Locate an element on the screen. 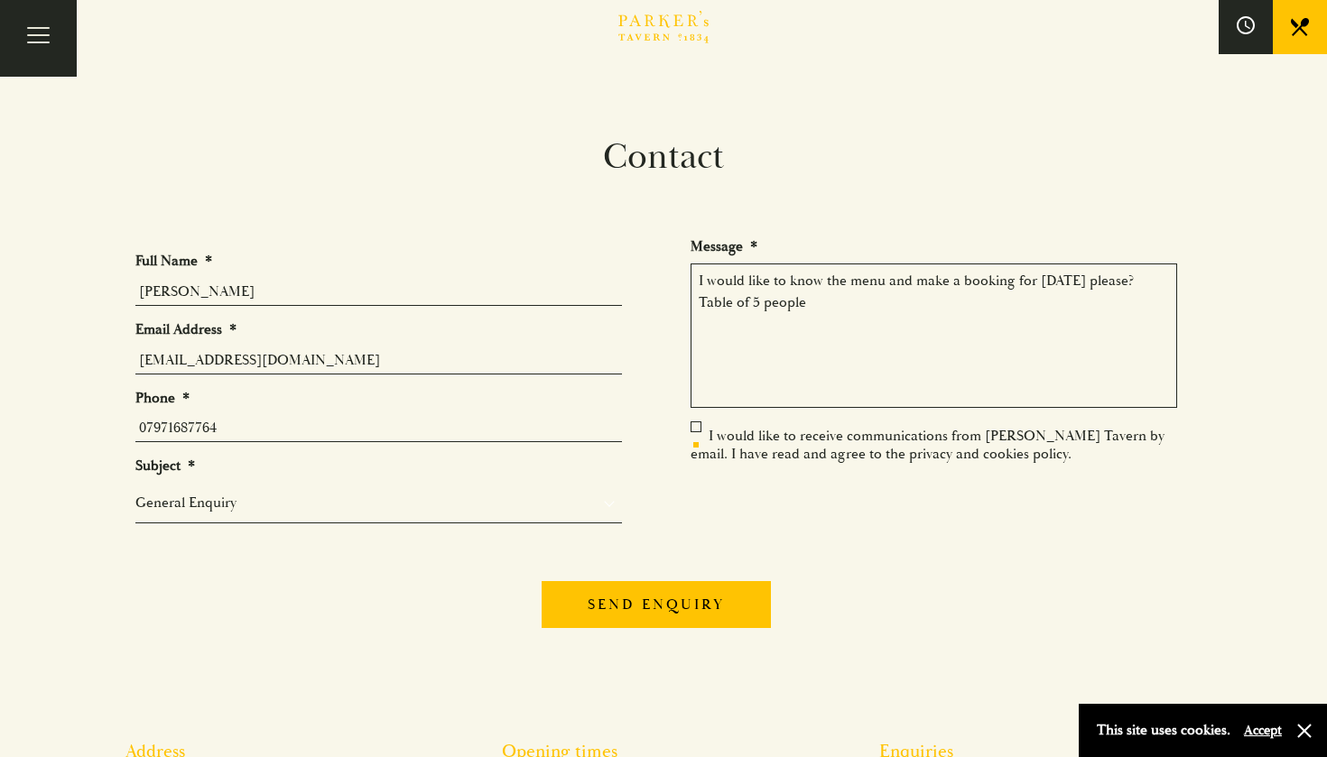  h1: Contact is located at coordinates (663, 157).